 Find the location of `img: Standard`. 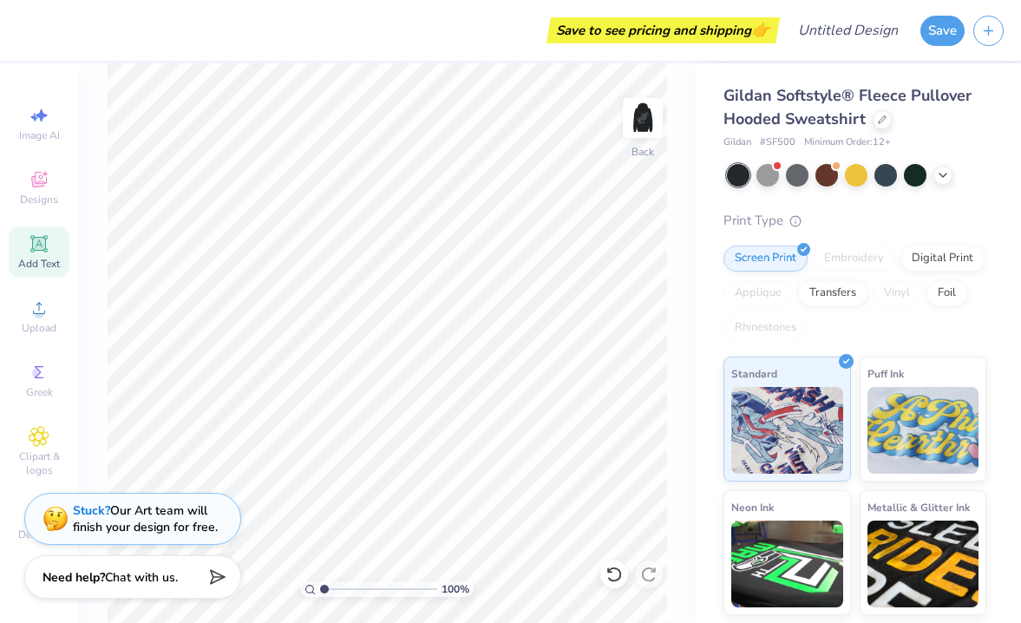

img: Standard is located at coordinates (787, 430).